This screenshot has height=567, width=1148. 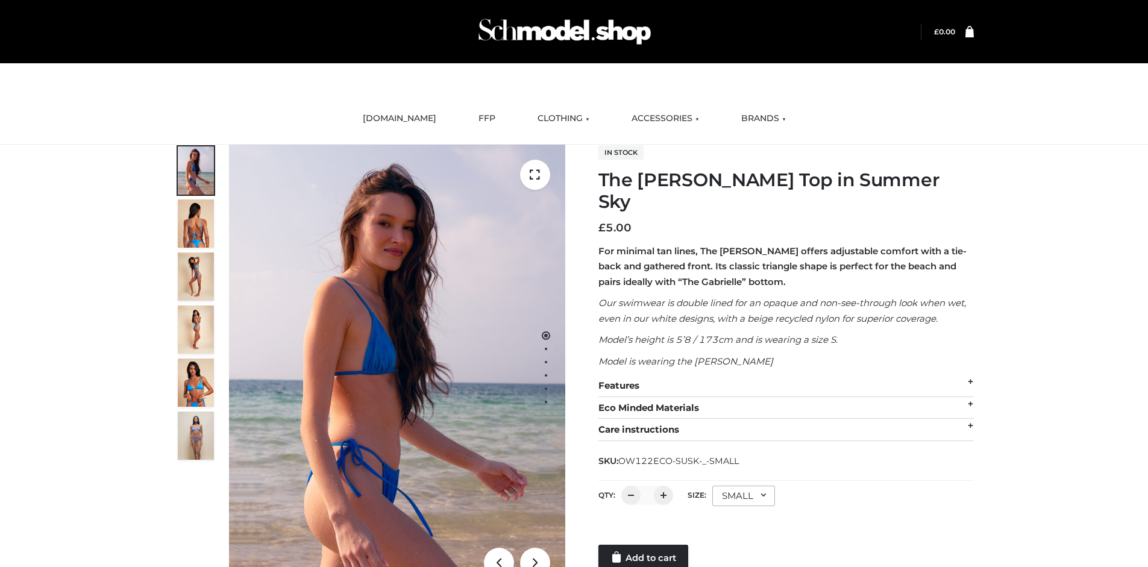 What do you see at coordinates (786, 430) in the screenshot?
I see `div: Care instructions` at bounding box center [786, 430].